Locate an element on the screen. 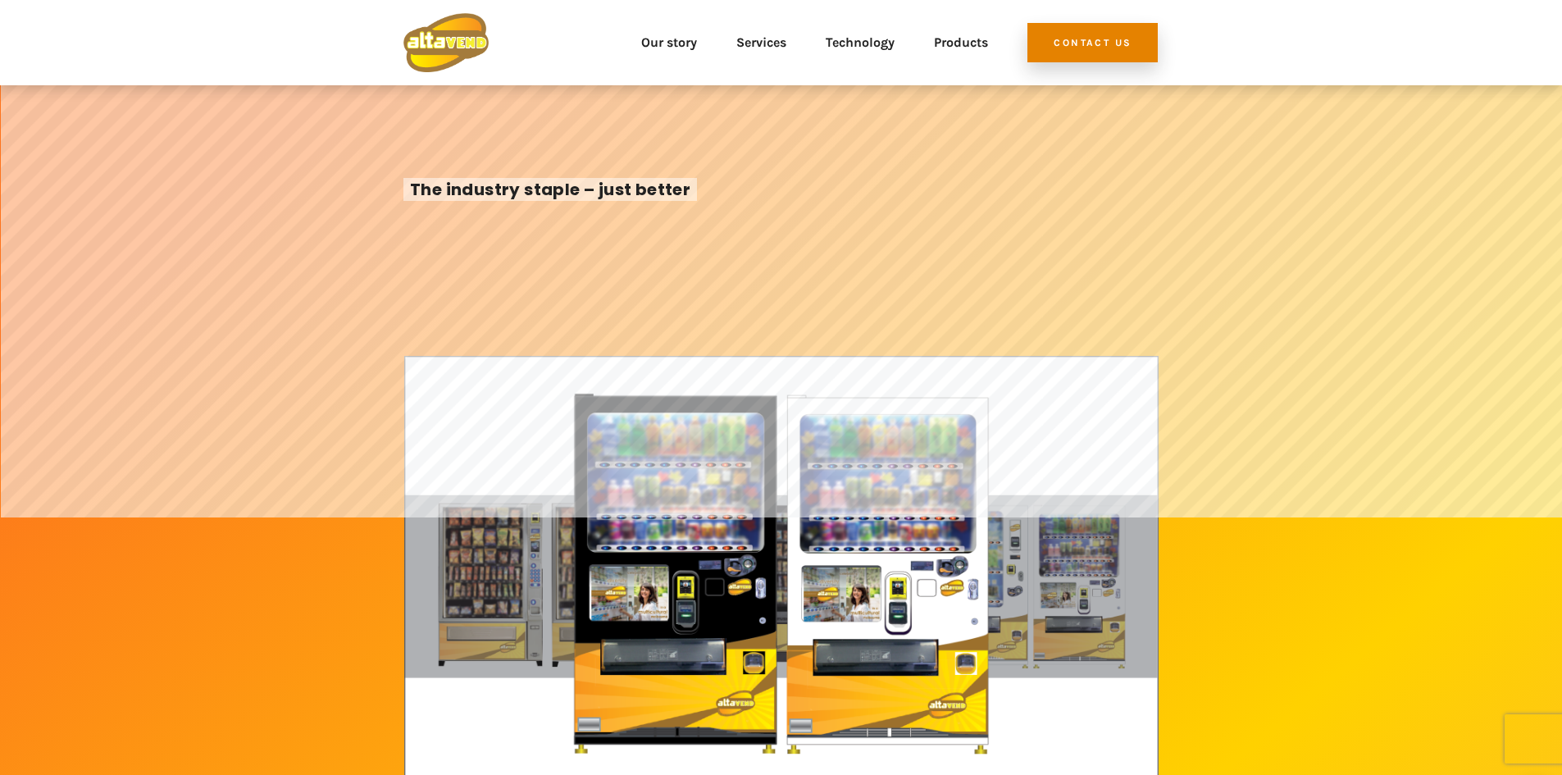  a: Contact Us is located at coordinates (1092, 43).